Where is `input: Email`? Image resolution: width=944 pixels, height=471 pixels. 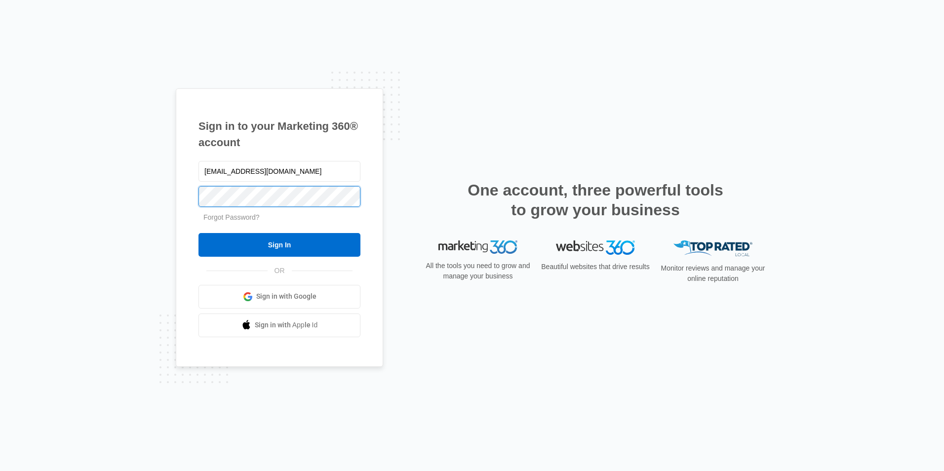 input: Email is located at coordinates (279, 171).